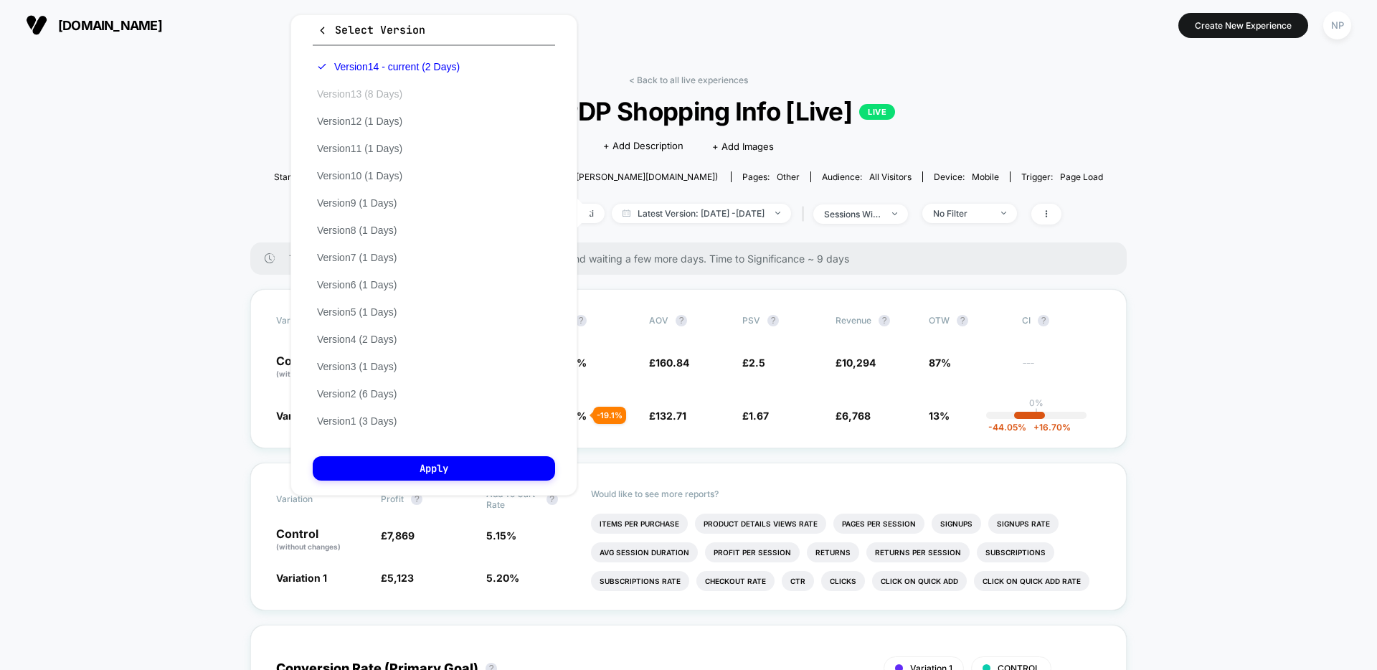 The width and height of the screenshot is (1377, 670). I want to click on span: 5.20 %, so click(503, 577).